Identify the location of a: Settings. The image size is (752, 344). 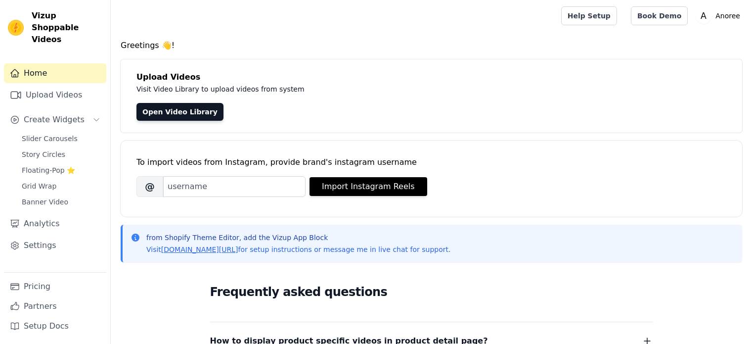
(55, 245).